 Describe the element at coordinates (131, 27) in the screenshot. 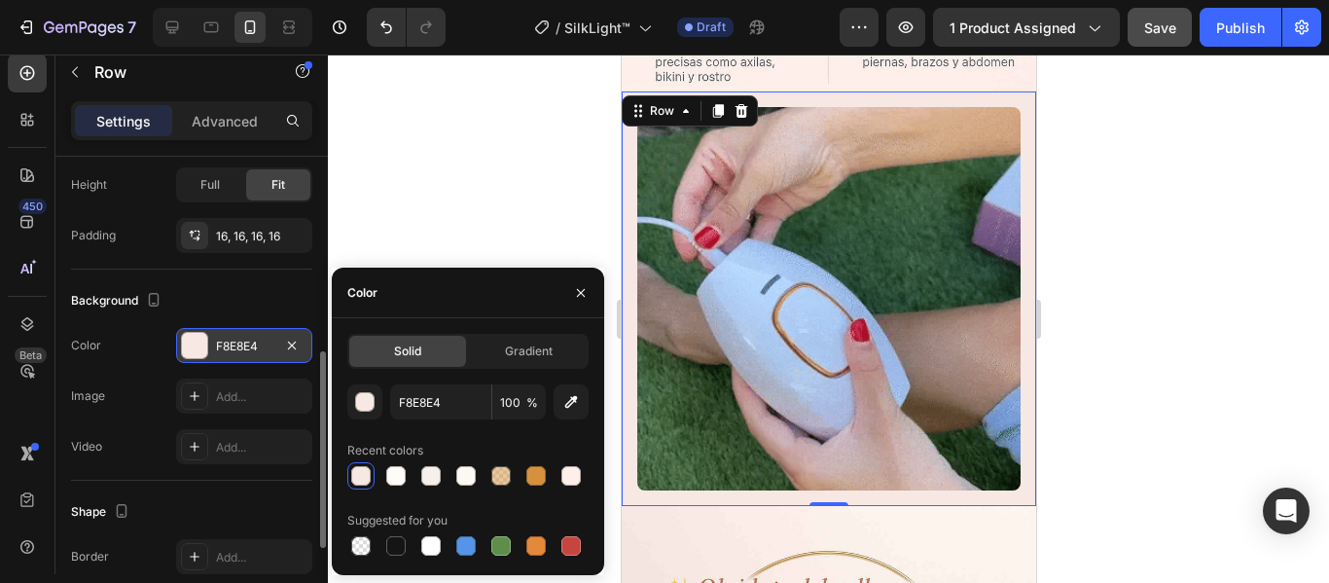

I see `p: 7` at that location.